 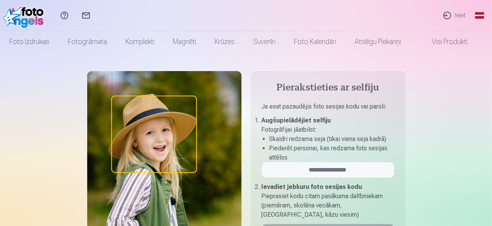 I want to click on a: Suvenīri, so click(x=264, y=42).